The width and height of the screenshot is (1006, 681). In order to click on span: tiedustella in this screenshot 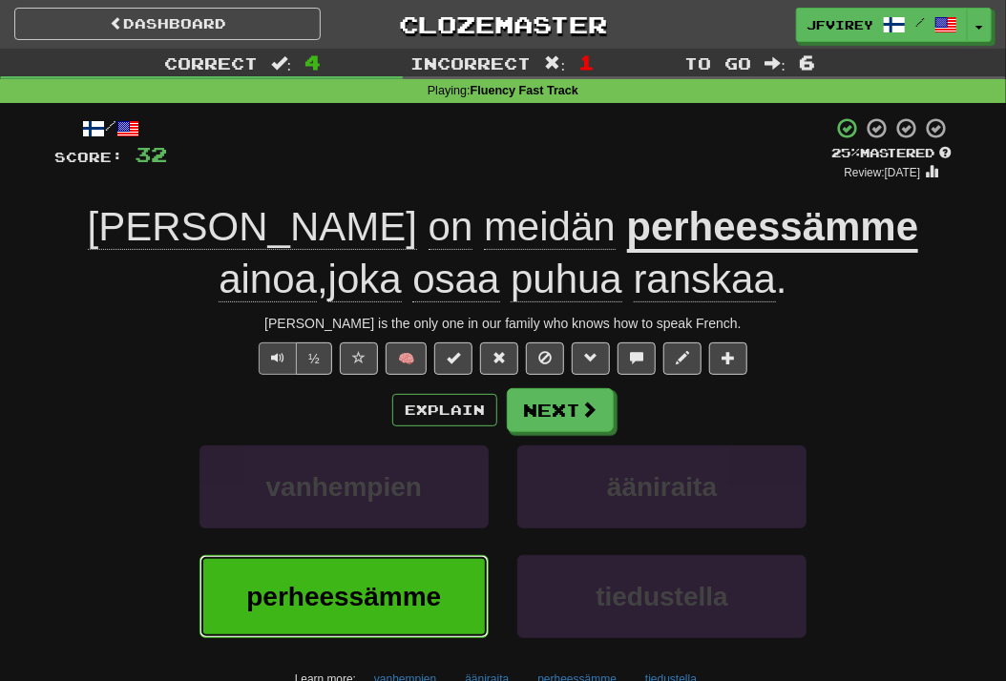, I will do `click(661, 596)`.